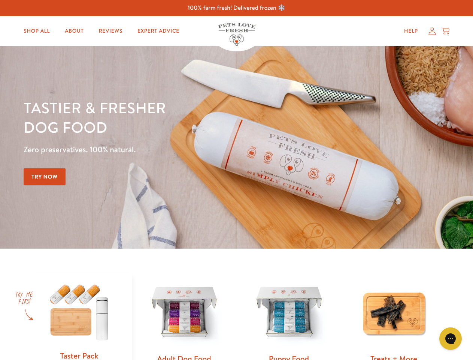 The width and height of the screenshot is (473, 360). Describe the element at coordinates (159, 31) in the screenshot. I see `a: Expert Advice` at that location.